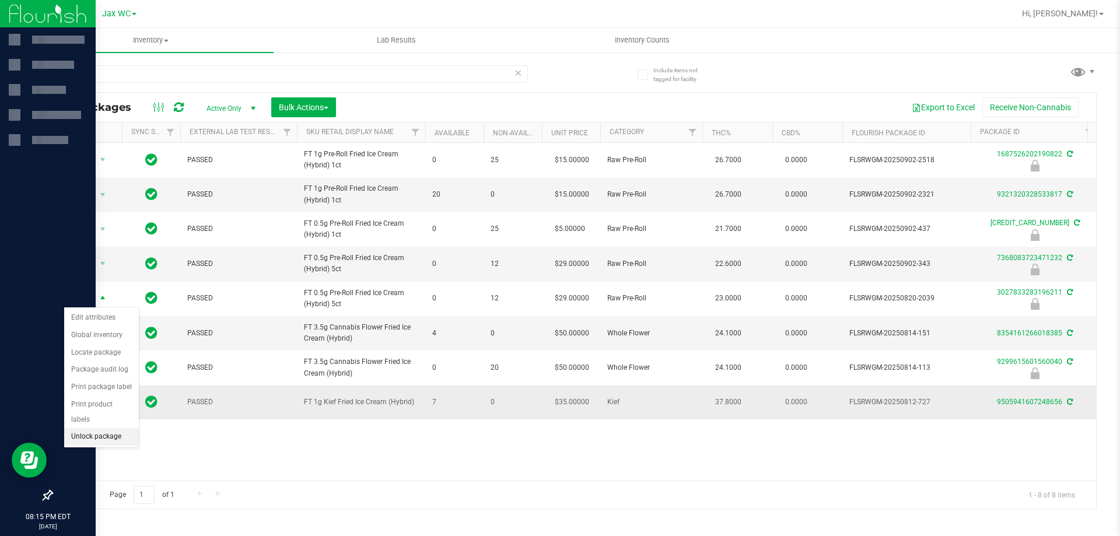  What do you see at coordinates (101, 335) in the screenshot?
I see `li: Global inventory` at bounding box center [101, 335].